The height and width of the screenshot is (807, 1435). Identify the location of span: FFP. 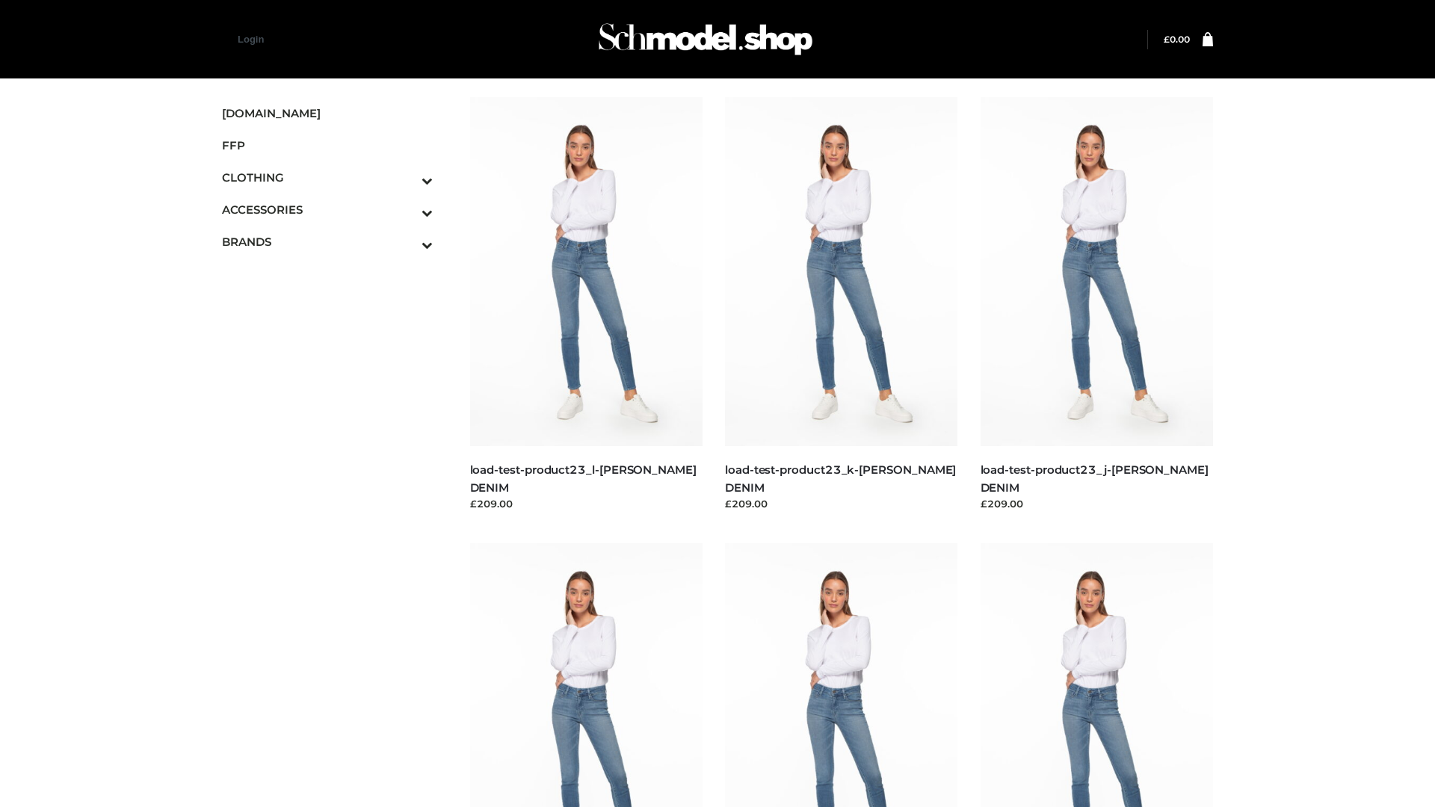
(327, 145).